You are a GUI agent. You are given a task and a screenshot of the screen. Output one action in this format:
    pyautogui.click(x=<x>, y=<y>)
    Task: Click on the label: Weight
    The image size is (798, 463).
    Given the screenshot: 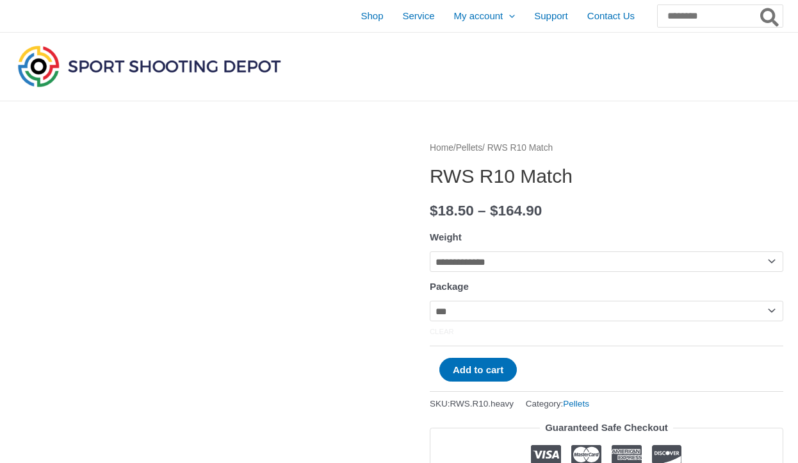 What is the action you would take?
    pyautogui.click(x=446, y=236)
    